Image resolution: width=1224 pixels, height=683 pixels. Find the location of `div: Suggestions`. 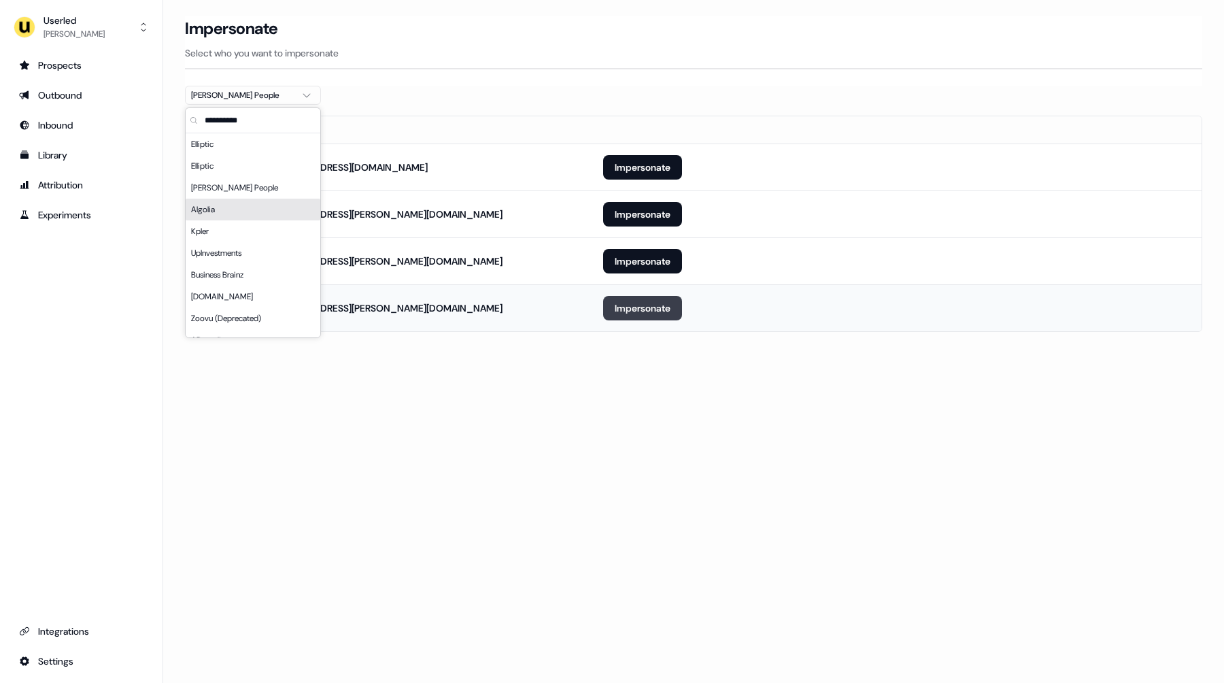

div: Suggestions is located at coordinates (253, 235).